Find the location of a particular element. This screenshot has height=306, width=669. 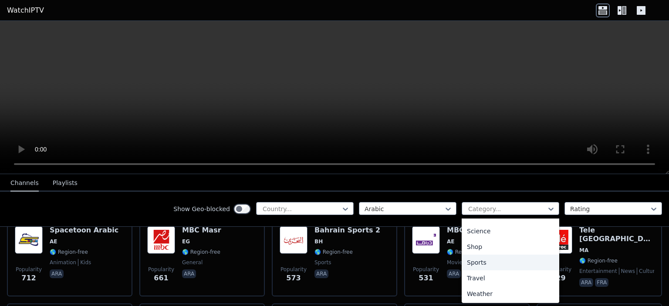

h6: Bahrain Sports 2 is located at coordinates (347, 230).